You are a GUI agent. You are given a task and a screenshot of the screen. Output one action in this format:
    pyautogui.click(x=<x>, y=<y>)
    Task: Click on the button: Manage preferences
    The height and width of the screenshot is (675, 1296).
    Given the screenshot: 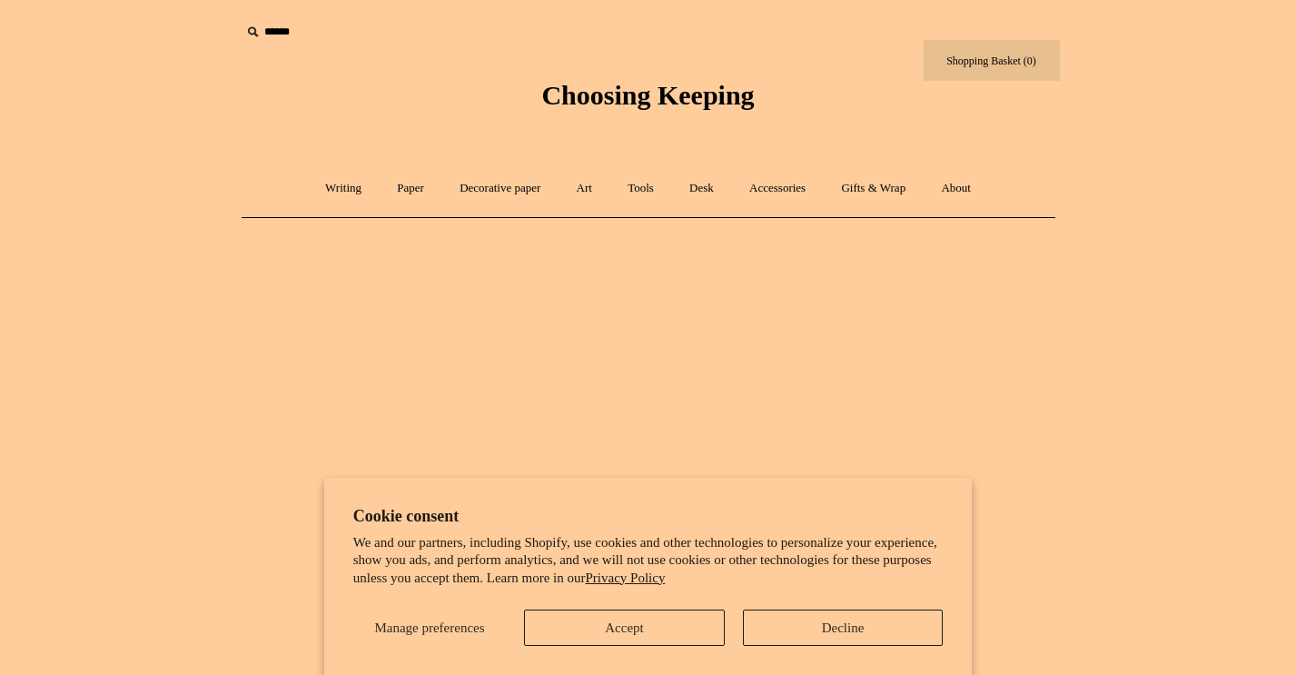 What is the action you would take?
    pyautogui.click(x=430, y=627)
    